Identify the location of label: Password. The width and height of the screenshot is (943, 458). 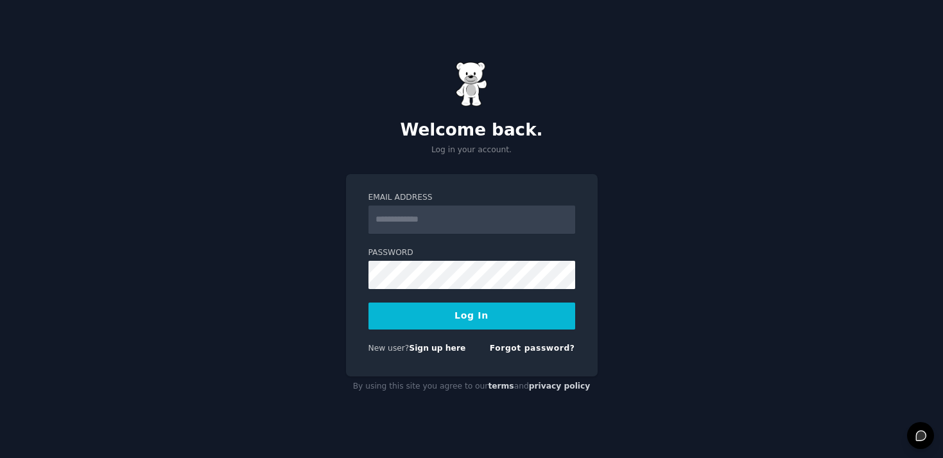
(472, 253).